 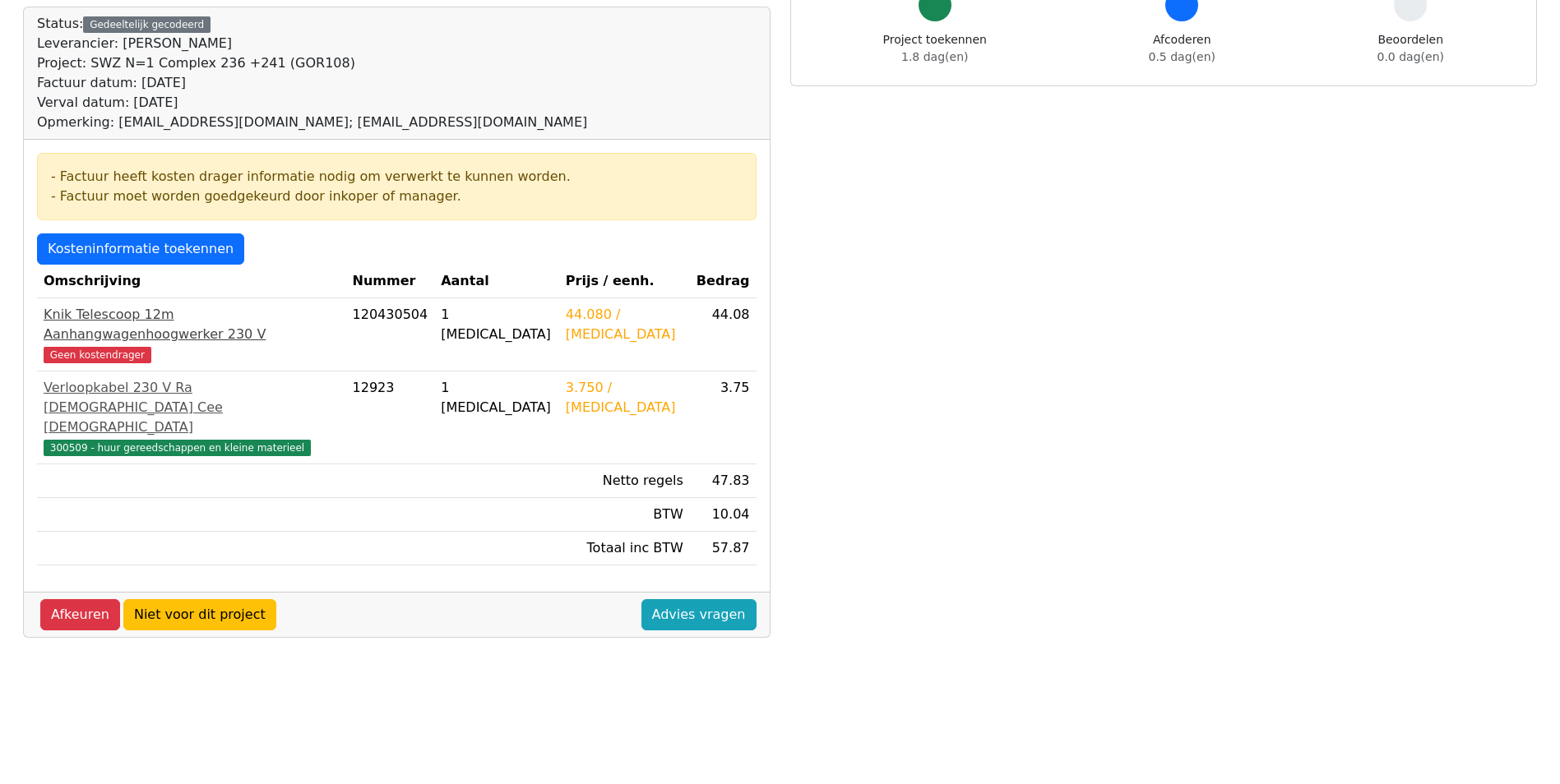 What do you see at coordinates (723, 481) in the screenshot?
I see `td: 47.83` at bounding box center [723, 481].